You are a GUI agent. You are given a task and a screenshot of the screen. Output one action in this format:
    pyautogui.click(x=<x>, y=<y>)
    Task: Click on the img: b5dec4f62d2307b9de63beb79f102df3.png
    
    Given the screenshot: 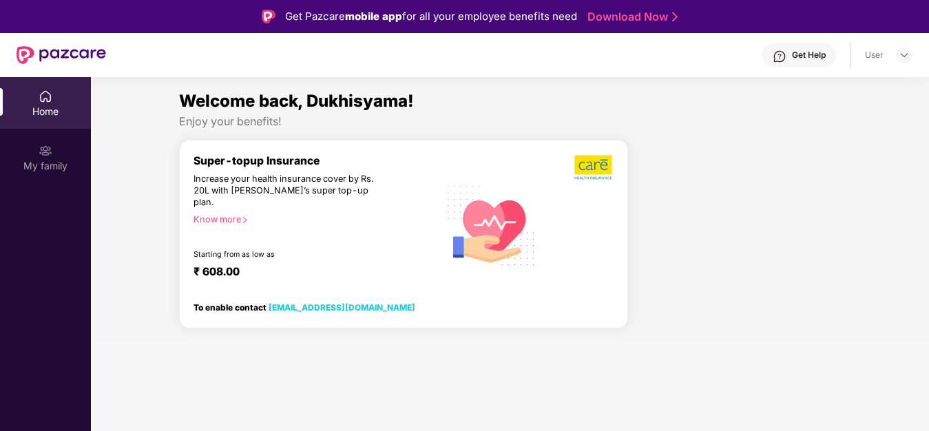 What is the action you would take?
    pyautogui.click(x=594, y=167)
    